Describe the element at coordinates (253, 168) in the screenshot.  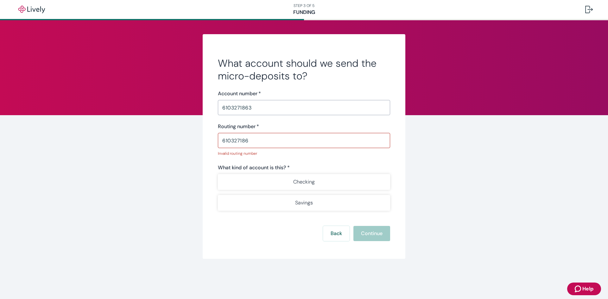
I see `label: What kind of account is this? *` at that location.